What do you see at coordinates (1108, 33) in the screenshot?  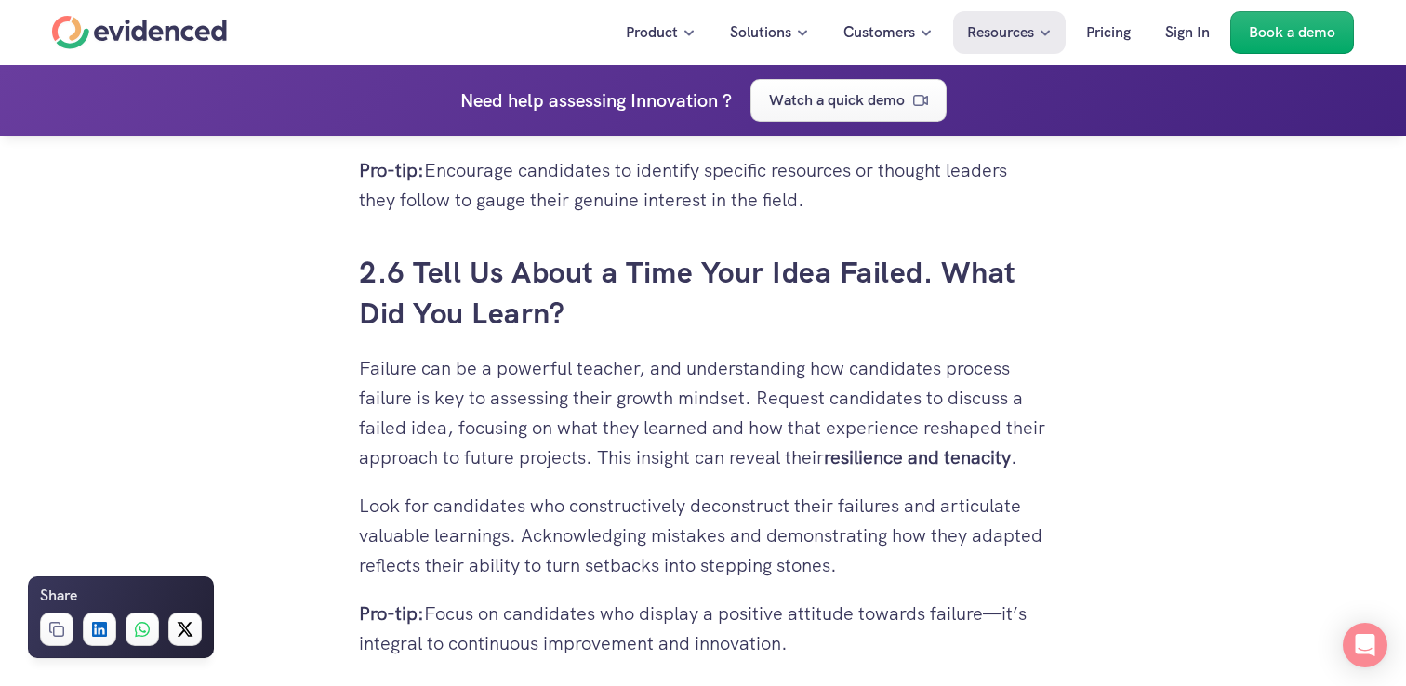 I see `p: Pricing` at bounding box center [1108, 33].